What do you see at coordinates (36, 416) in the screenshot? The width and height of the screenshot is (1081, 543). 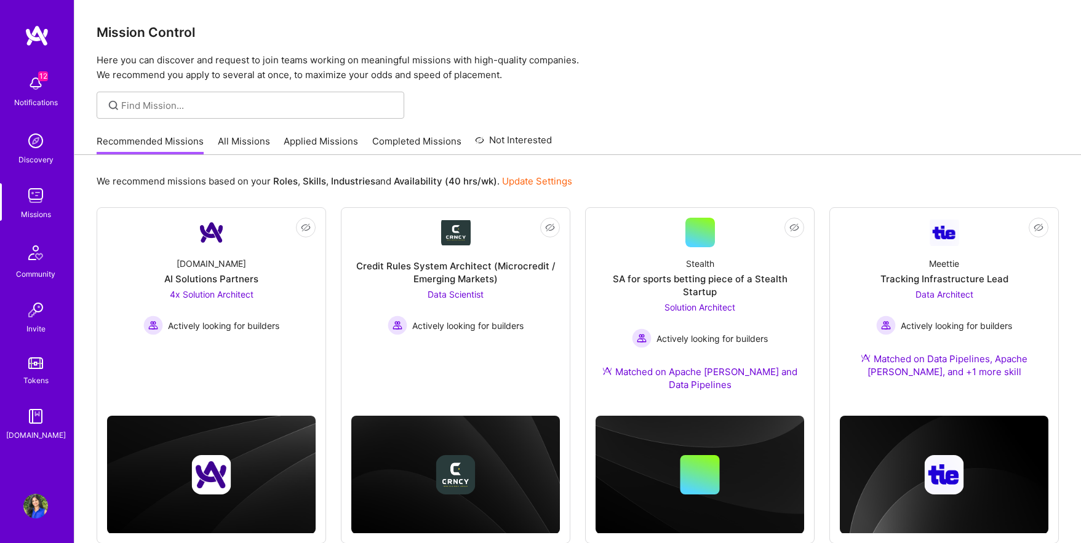 I see `img: guide book` at bounding box center [36, 416].